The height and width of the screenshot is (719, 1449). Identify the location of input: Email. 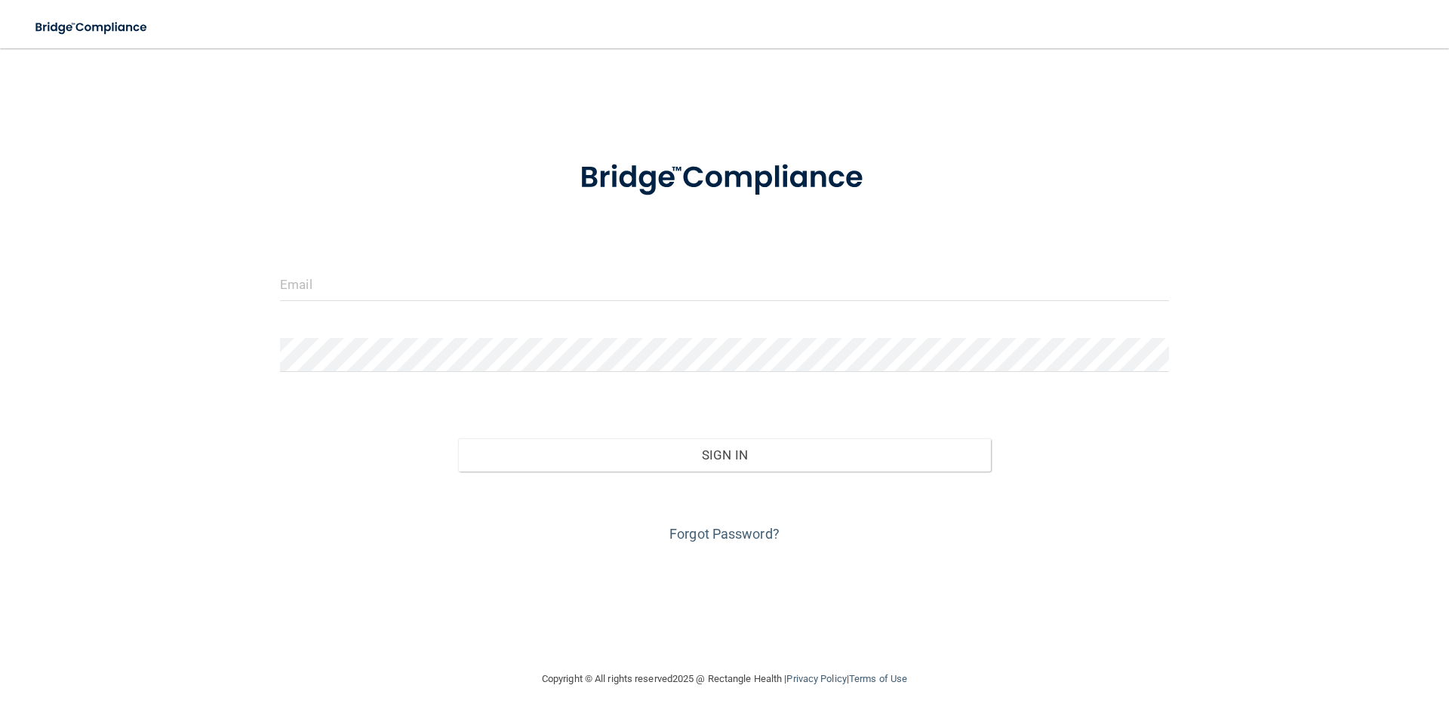
(724, 284).